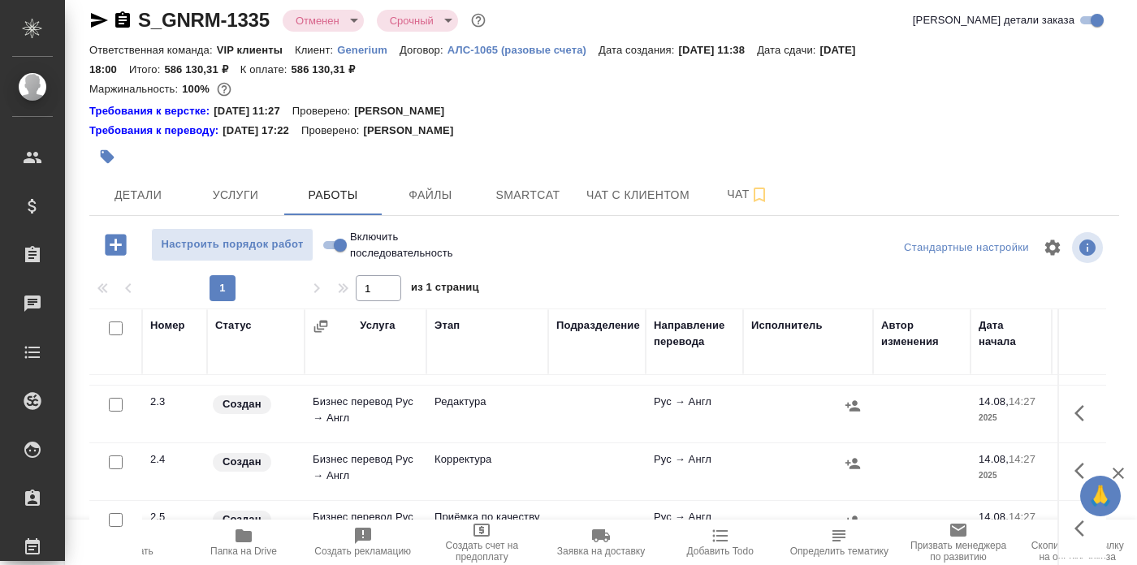 This screenshot has width=1137, height=565. What do you see at coordinates (333, 195) in the screenshot?
I see `span: Работы` at bounding box center [333, 195].